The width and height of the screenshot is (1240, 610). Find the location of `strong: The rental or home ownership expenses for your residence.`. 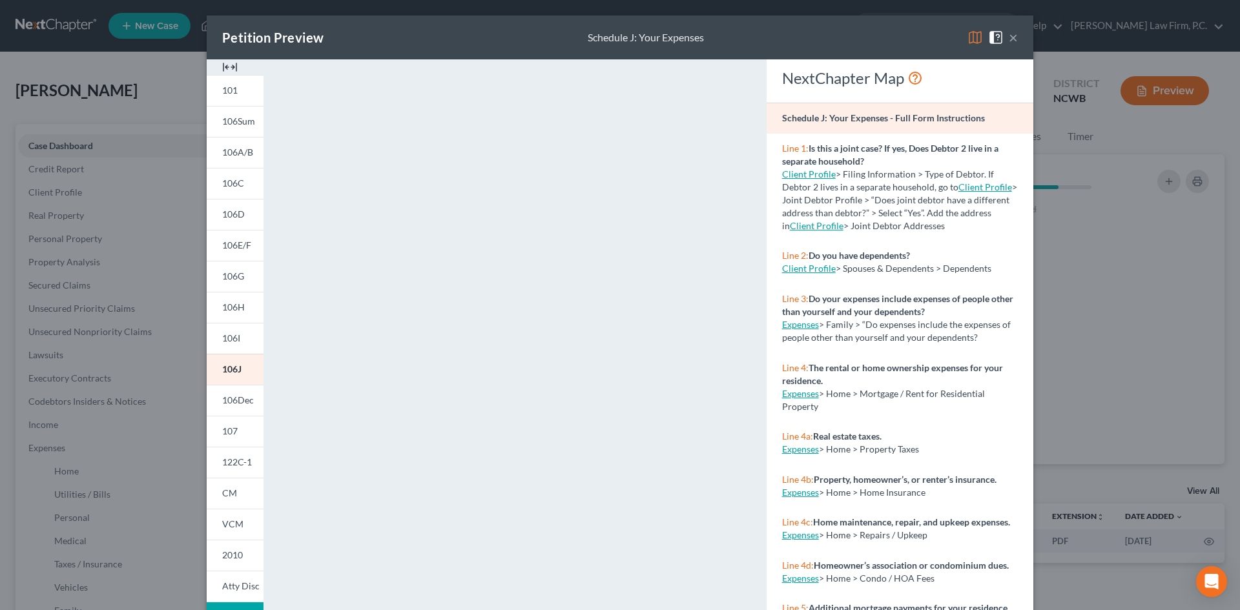

strong: The rental or home ownership expenses for your residence. is located at coordinates (893, 374).